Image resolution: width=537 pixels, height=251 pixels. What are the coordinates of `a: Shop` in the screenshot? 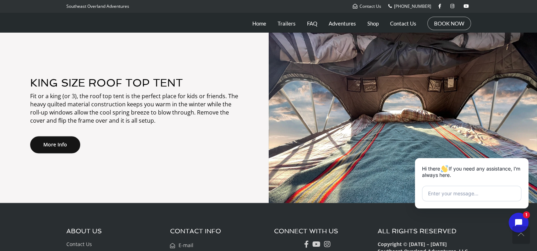 It's located at (373, 23).